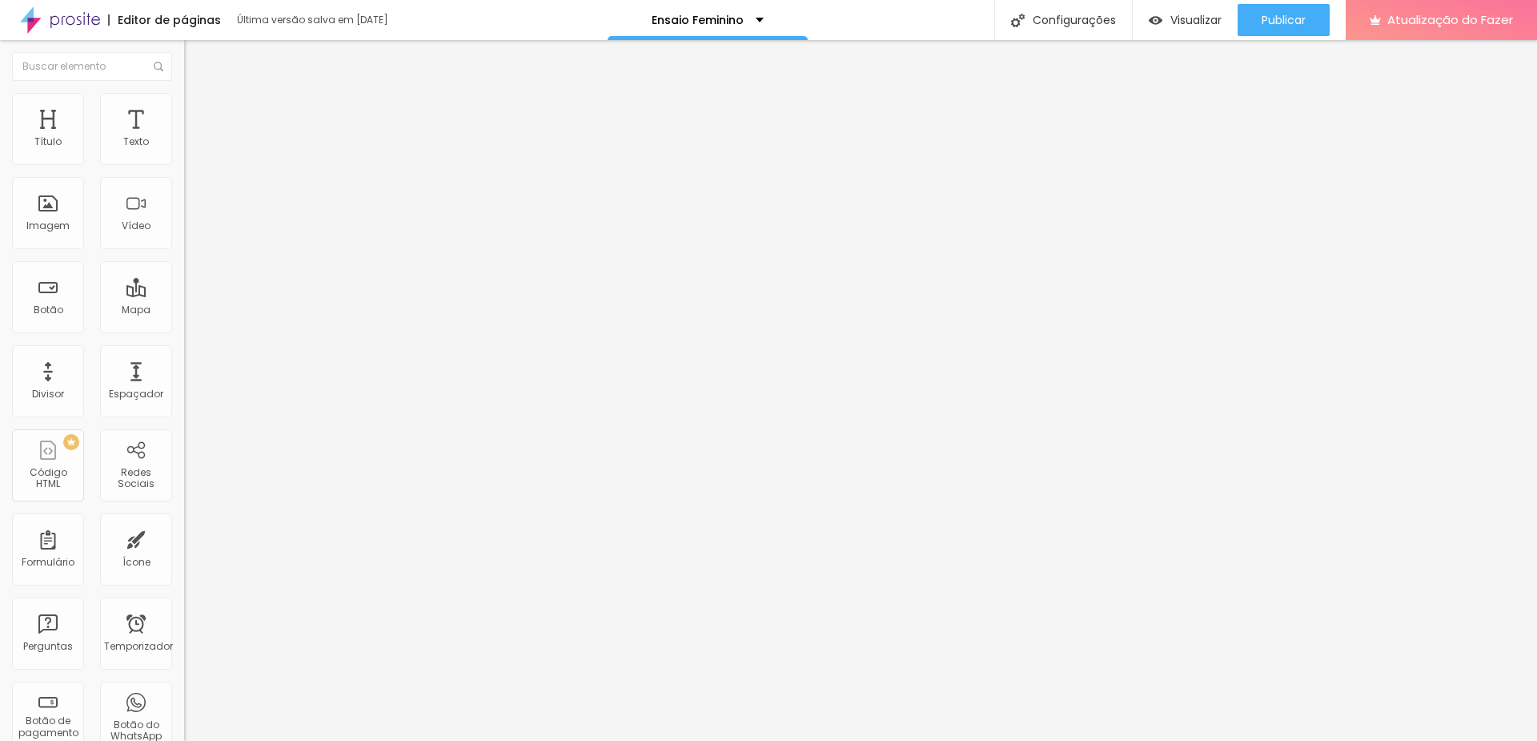 This screenshot has height=741, width=1537. What do you see at coordinates (136, 393) in the screenshot?
I see `font: Espaçador` at bounding box center [136, 393].